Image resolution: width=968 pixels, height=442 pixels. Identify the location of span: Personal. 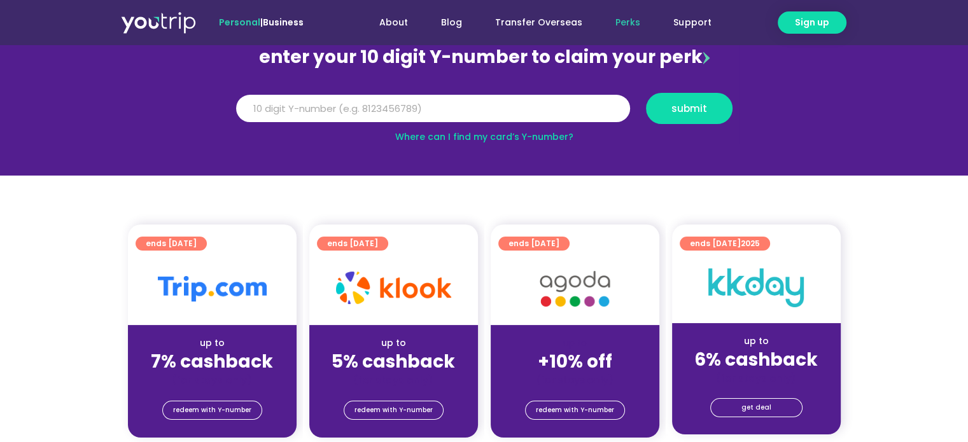
(239, 22).